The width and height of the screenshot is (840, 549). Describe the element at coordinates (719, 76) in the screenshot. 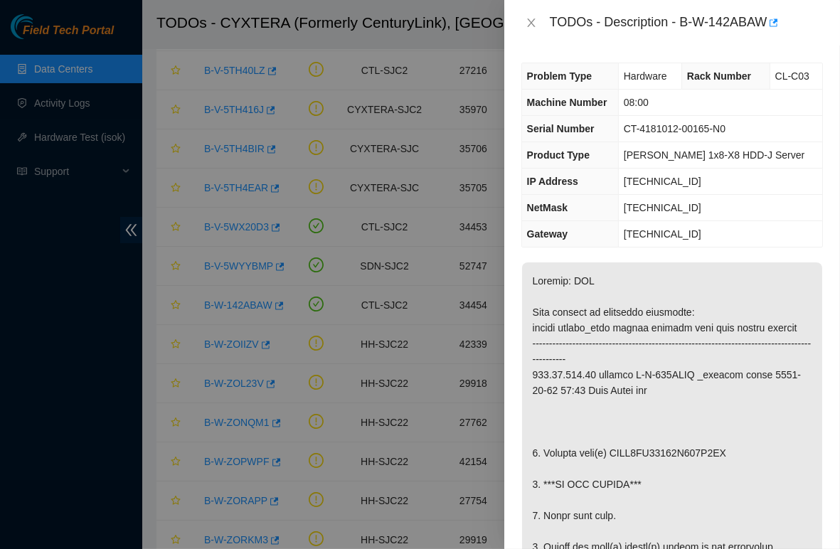

I see `span: Rack Number` at that location.